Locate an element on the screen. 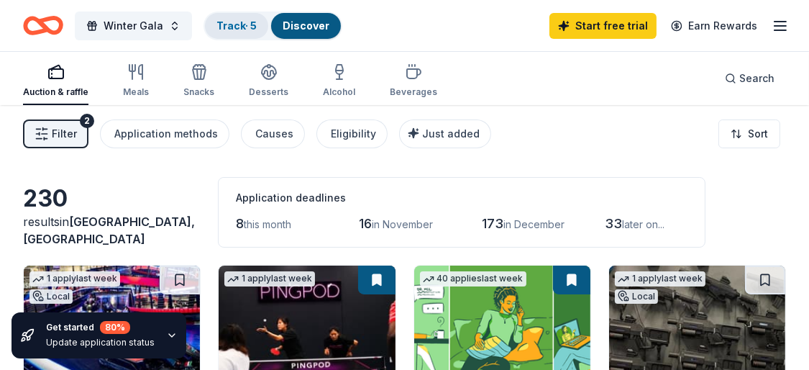  a: Track· 5 is located at coordinates (237, 25).